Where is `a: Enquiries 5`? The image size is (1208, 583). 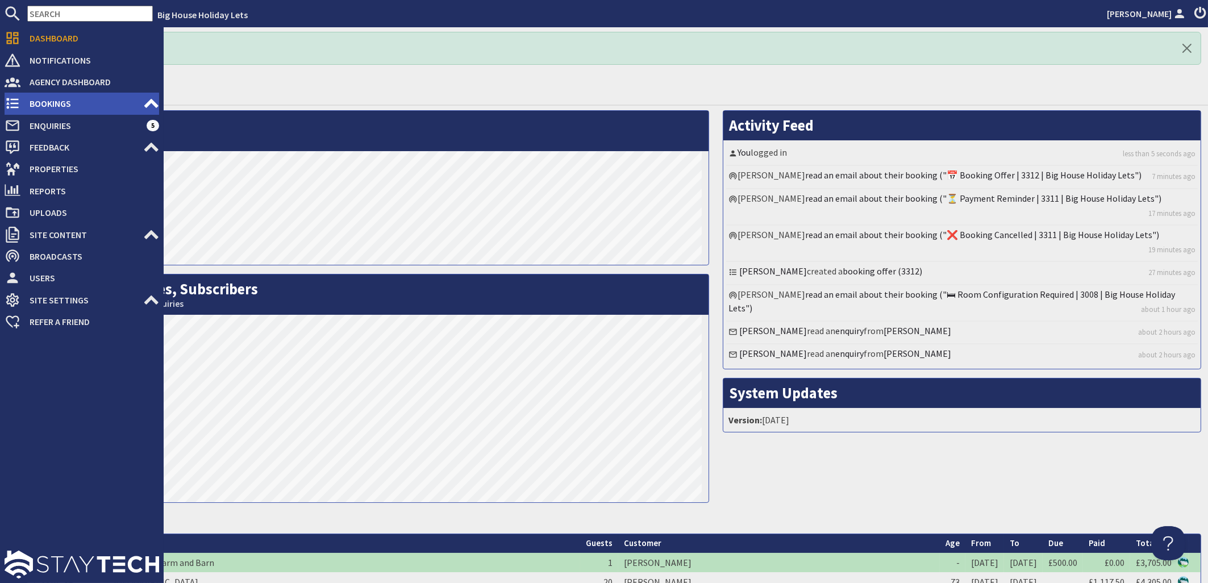 a: Enquiries 5 is located at coordinates (82, 126).